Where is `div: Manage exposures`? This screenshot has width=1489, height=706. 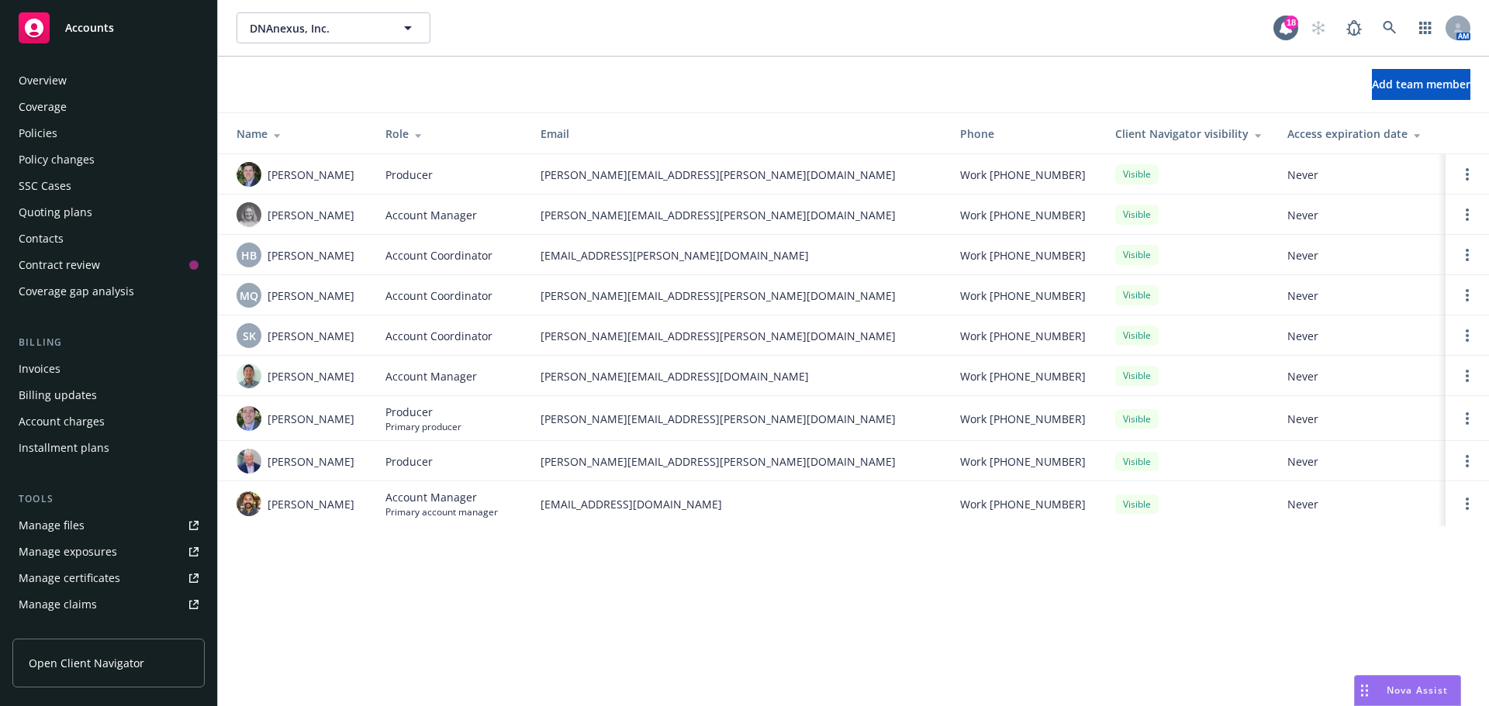 div: Manage exposures is located at coordinates (67, 552).